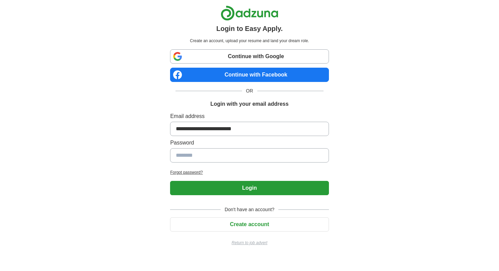  What do you see at coordinates (249, 41) in the screenshot?
I see `p: Create an account, upload your resume and land your dream role.` at bounding box center [249, 41].